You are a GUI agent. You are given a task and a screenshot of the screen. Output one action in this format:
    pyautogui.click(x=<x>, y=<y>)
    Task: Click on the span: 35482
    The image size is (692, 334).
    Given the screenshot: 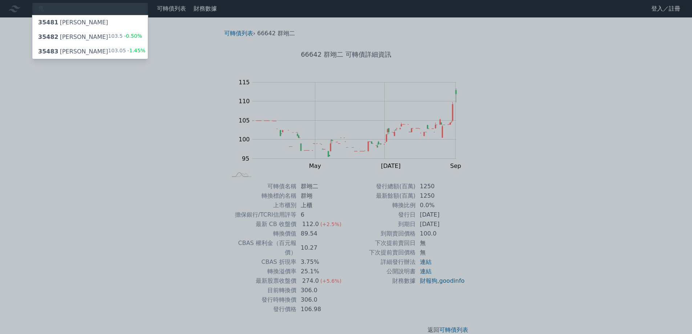 What is the action you would take?
    pyautogui.click(x=48, y=37)
    